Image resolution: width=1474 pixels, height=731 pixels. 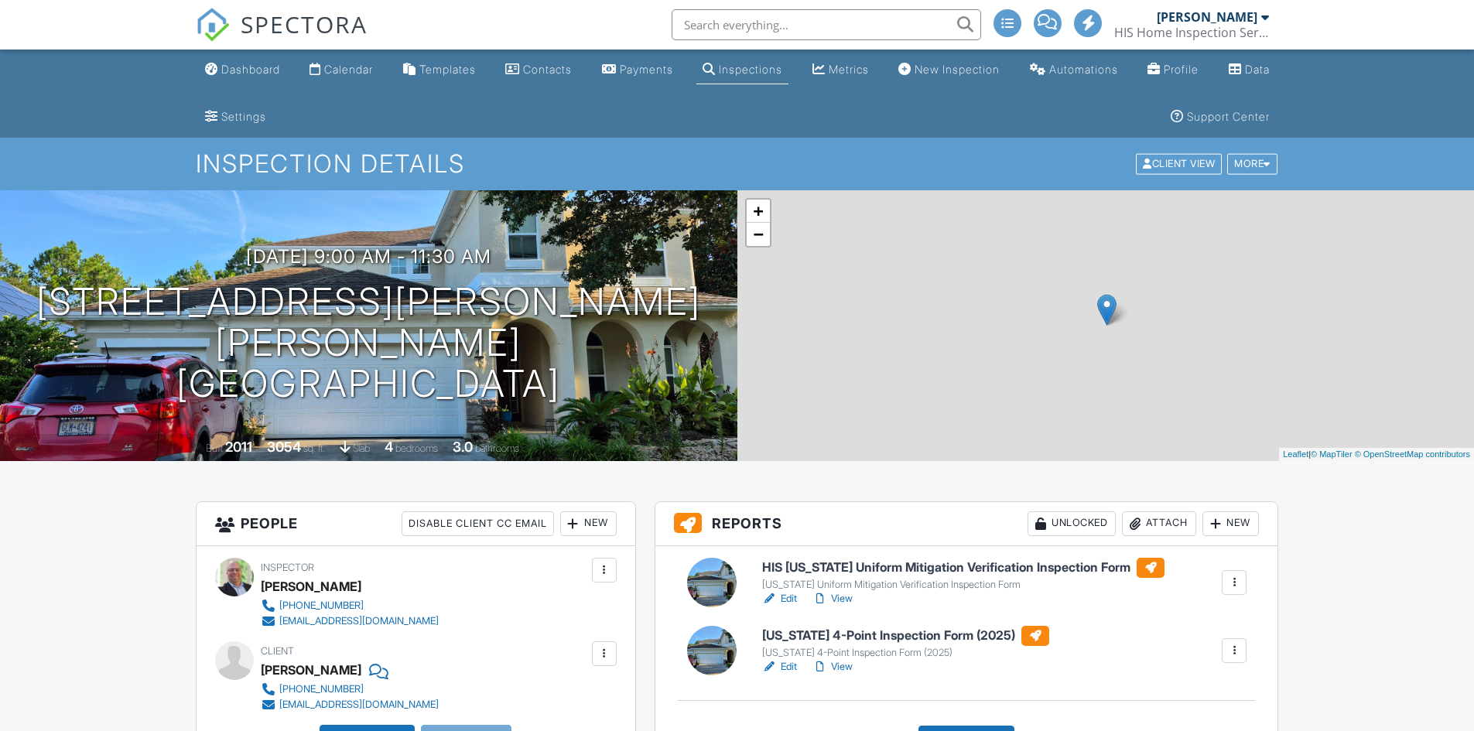 What do you see at coordinates (738, 163) in the screenshot?
I see `h1: Inspection Details` at bounding box center [738, 163].